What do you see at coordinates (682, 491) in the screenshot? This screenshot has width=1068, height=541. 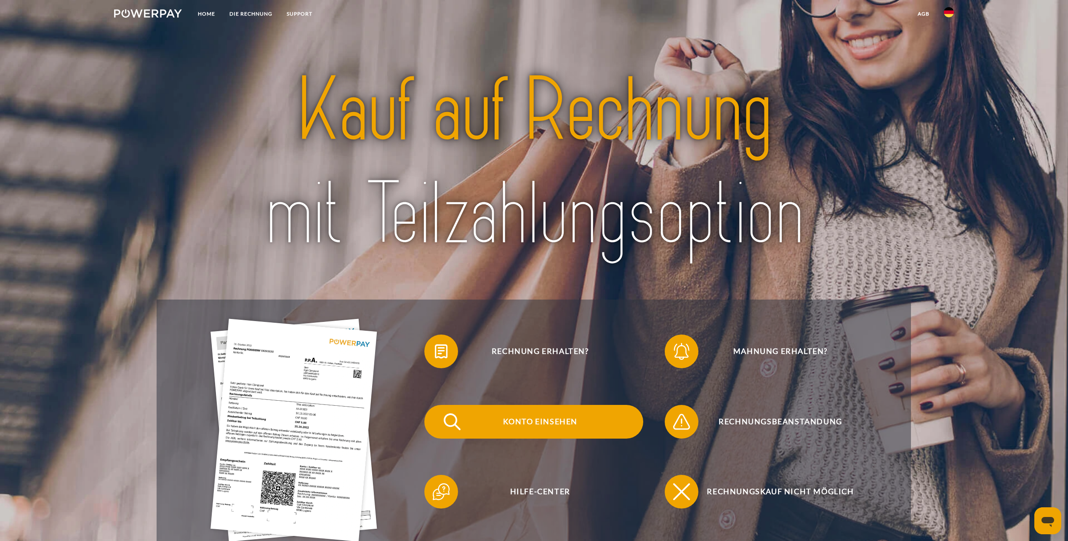 I see `img: qb_close.svg` at bounding box center [682, 491].